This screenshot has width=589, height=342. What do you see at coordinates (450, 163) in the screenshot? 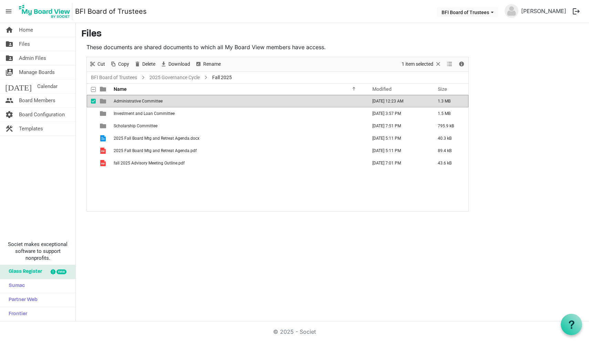
I see `td: 43.6 kB is template cell column header Size` at bounding box center [450, 163].